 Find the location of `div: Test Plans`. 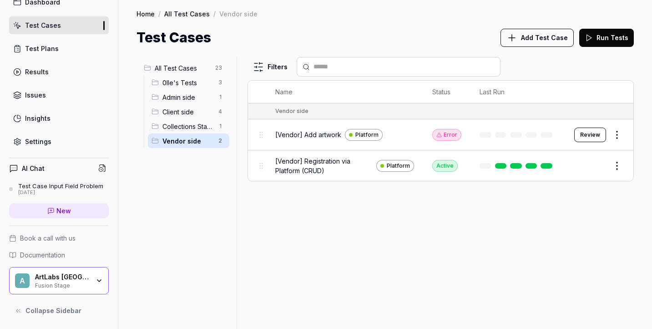

div: Test Plans is located at coordinates (42, 48).